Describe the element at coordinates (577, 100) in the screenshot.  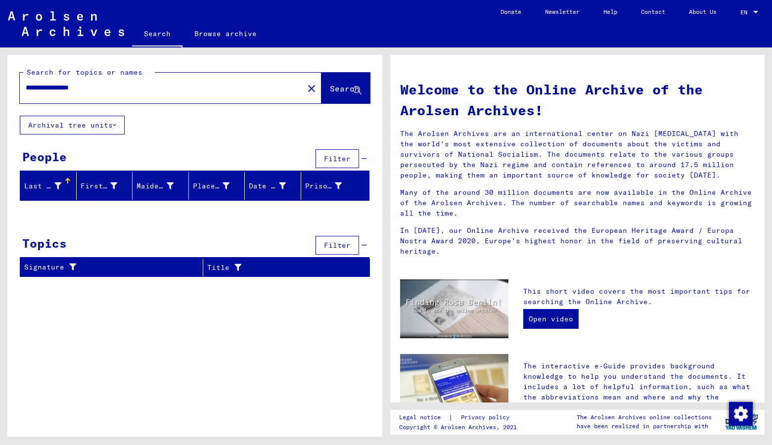
I see `h1: Welcome to the Online Archive of the Arolsen Archives!` at that location.